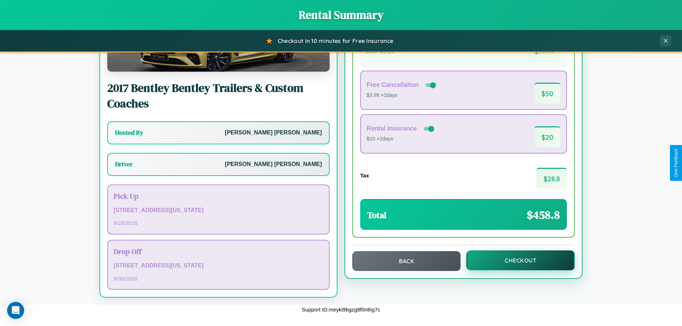 This screenshot has width=682, height=326. What do you see at coordinates (341, 310) in the screenshot?
I see `p: Support ID: meyki9bgzg8f0n6ig7c` at bounding box center [341, 310].